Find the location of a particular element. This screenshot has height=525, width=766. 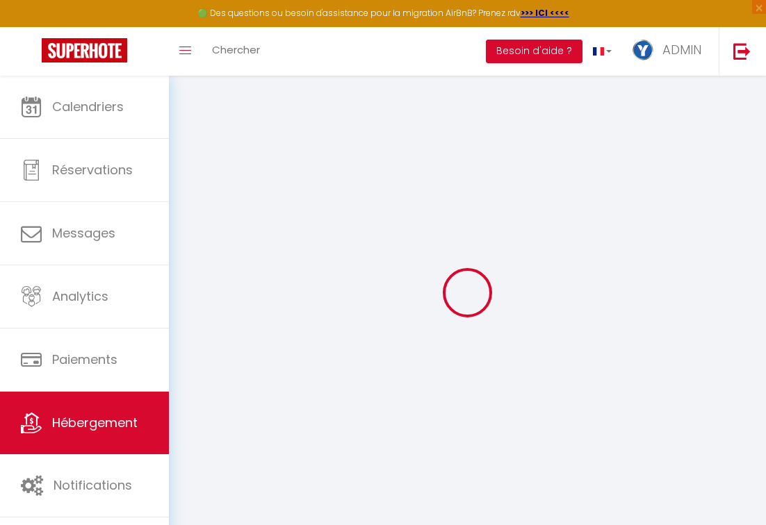

button: Besoin d'aide ? is located at coordinates (534, 51).